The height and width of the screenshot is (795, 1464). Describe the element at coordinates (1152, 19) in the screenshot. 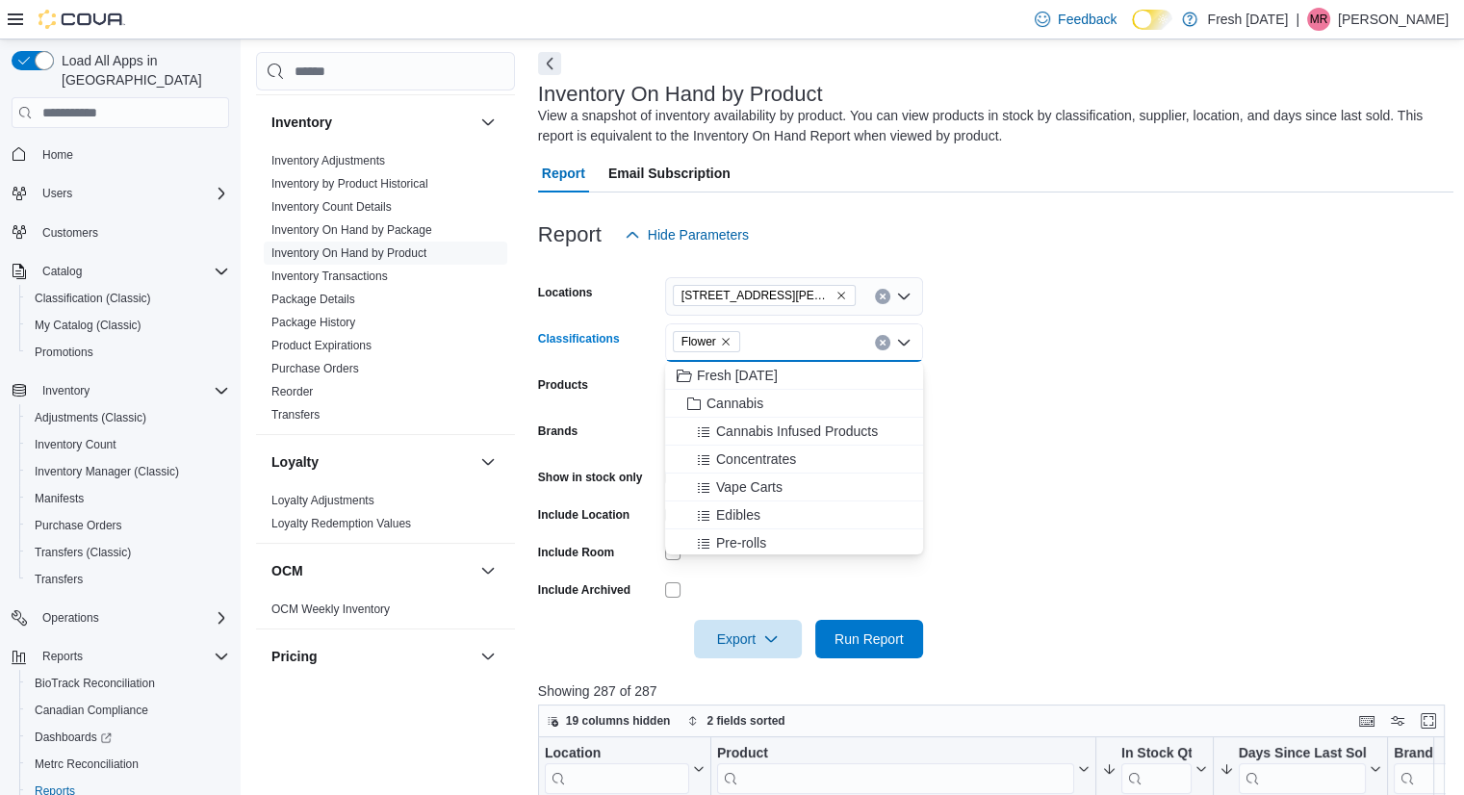

I see `input: Dark Mode` at that location.